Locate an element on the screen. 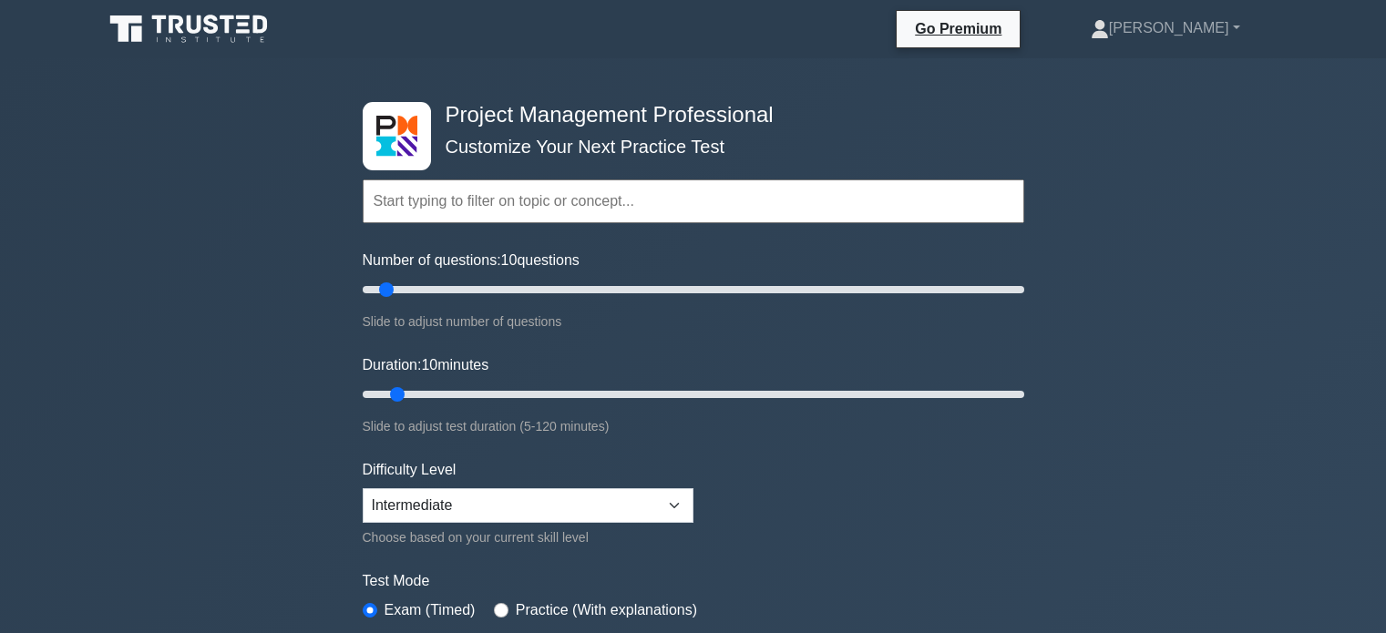 The height and width of the screenshot is (633, 1386). label: Exam (Timed) is located at coordinates (430, 611).